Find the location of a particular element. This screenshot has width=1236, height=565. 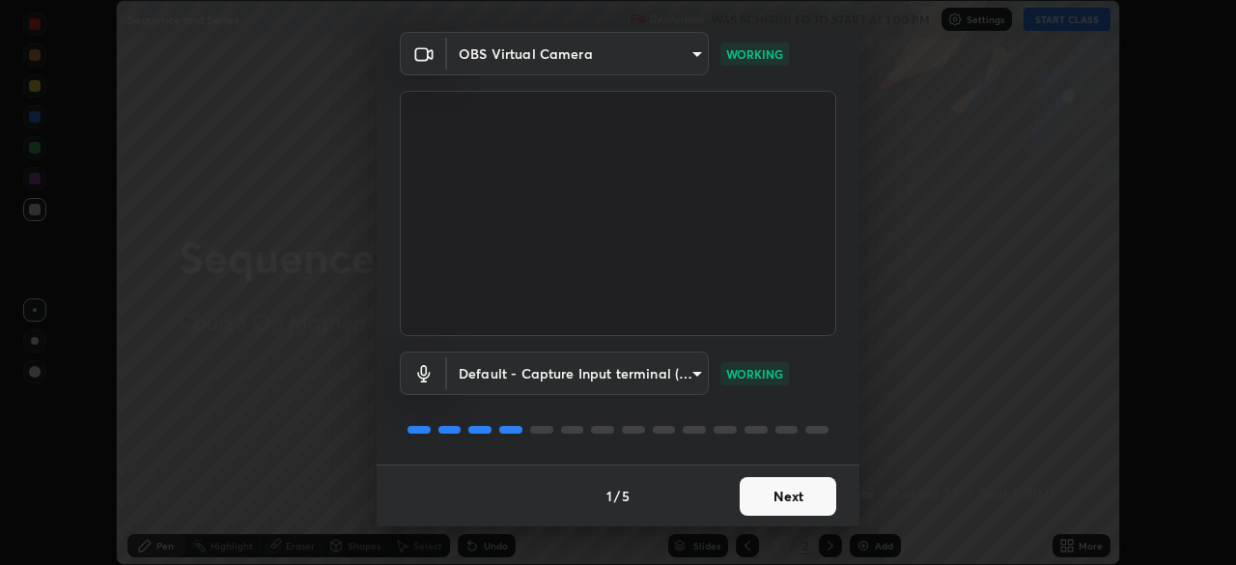

h4: 1 is located at coordinates (609, 495).